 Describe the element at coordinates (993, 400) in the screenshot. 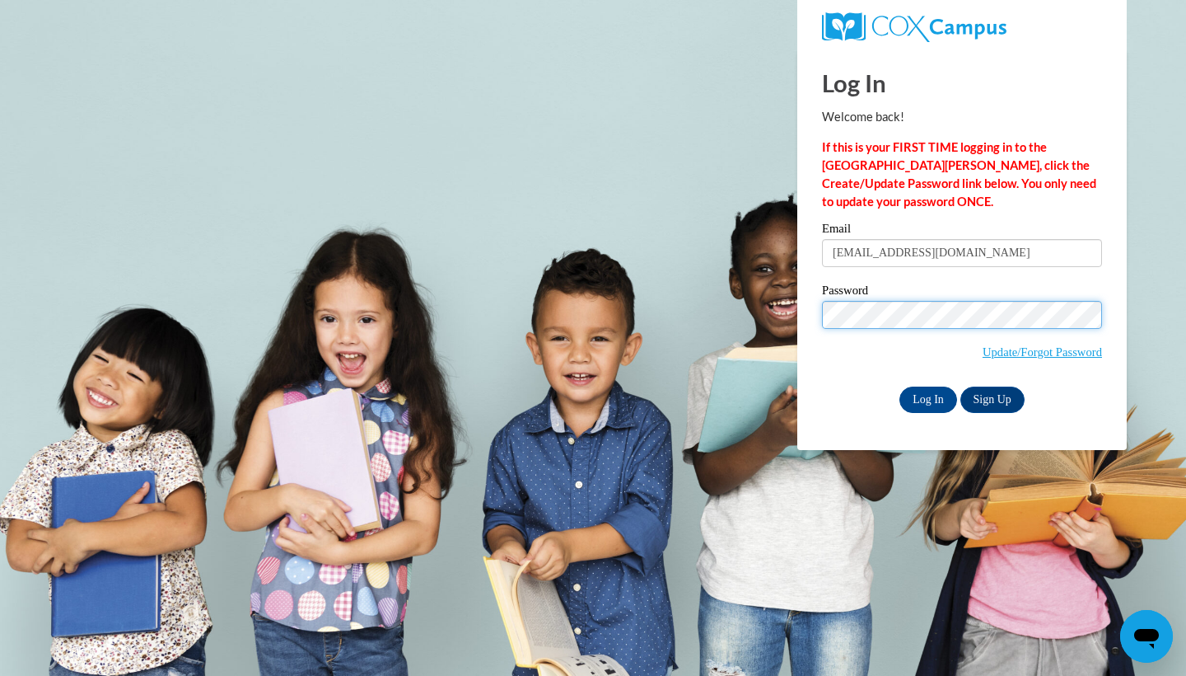

I see `a: Sign Up` at that location.